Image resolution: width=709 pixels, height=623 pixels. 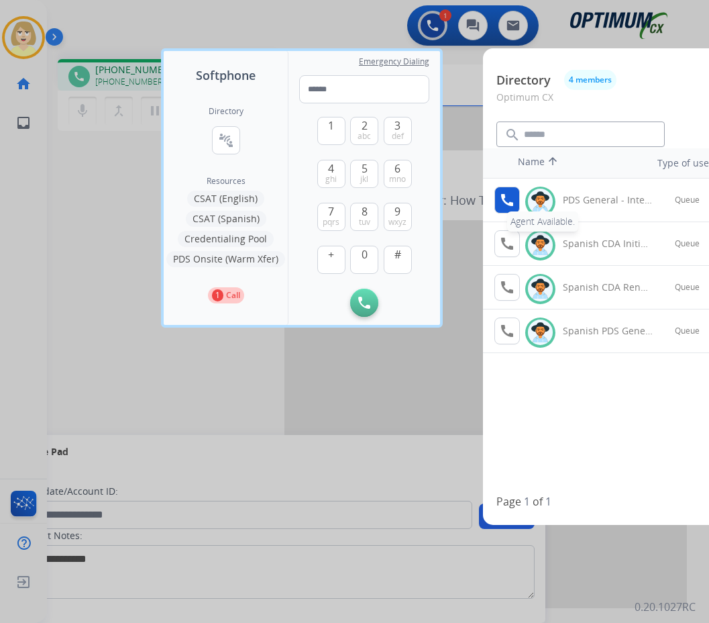 I want to click on div: Spanish CDA Initial General - Internal, so click(x=608, y=244).